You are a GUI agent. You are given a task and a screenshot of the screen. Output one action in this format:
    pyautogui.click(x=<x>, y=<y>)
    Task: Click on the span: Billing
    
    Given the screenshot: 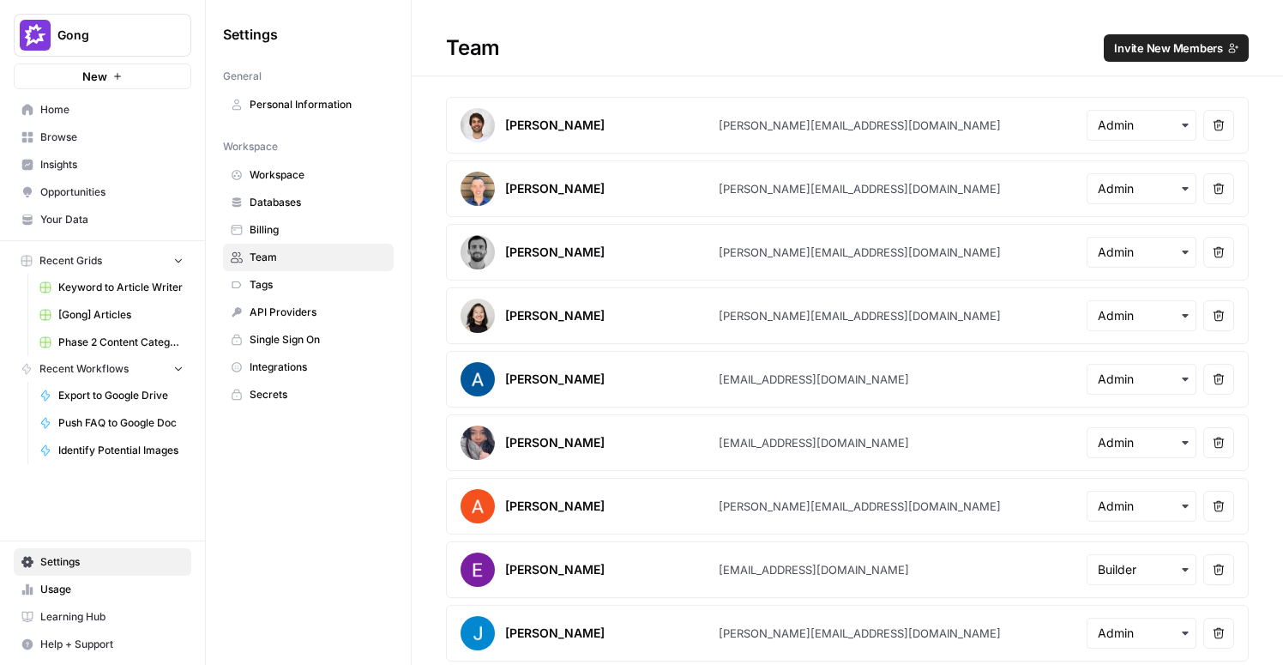 What is the action you would take?
    pyautogui.click(x=317, y=230)
    